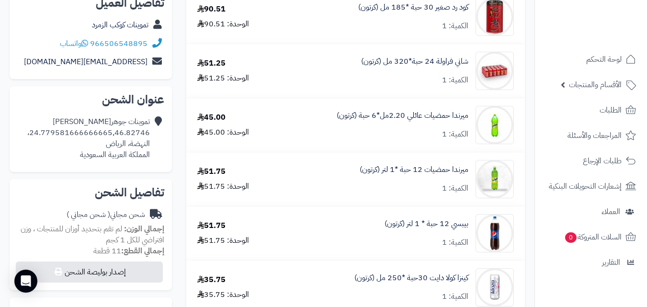 The width and height of the screenshot is (647, 307). I want to click on span: لوحة التحكم, so click(604, 59).